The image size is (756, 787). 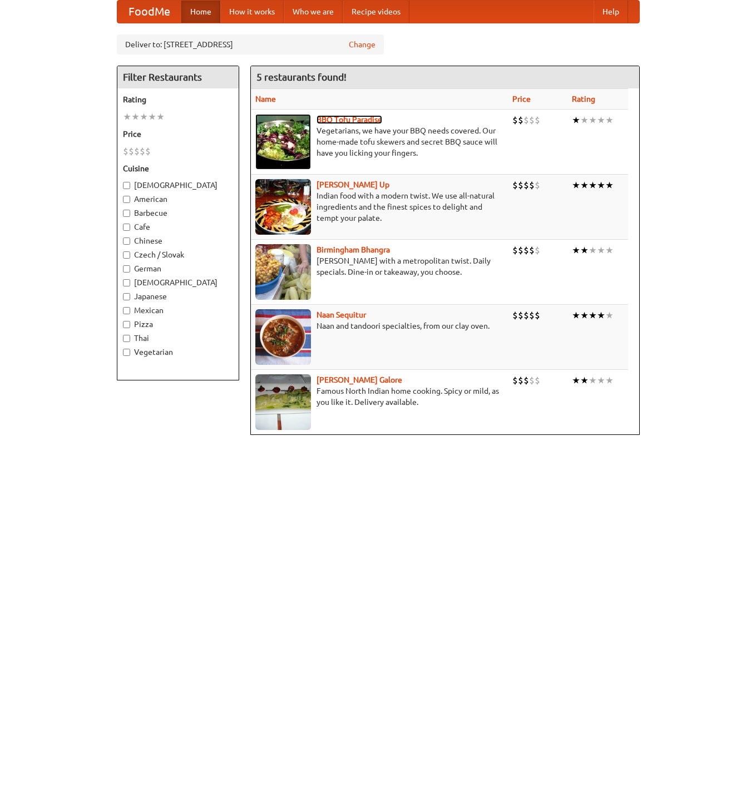 What do you see at coordinates (521, 99) in the screenshot?
I see `a: Price` at bounding box center [521, 99].